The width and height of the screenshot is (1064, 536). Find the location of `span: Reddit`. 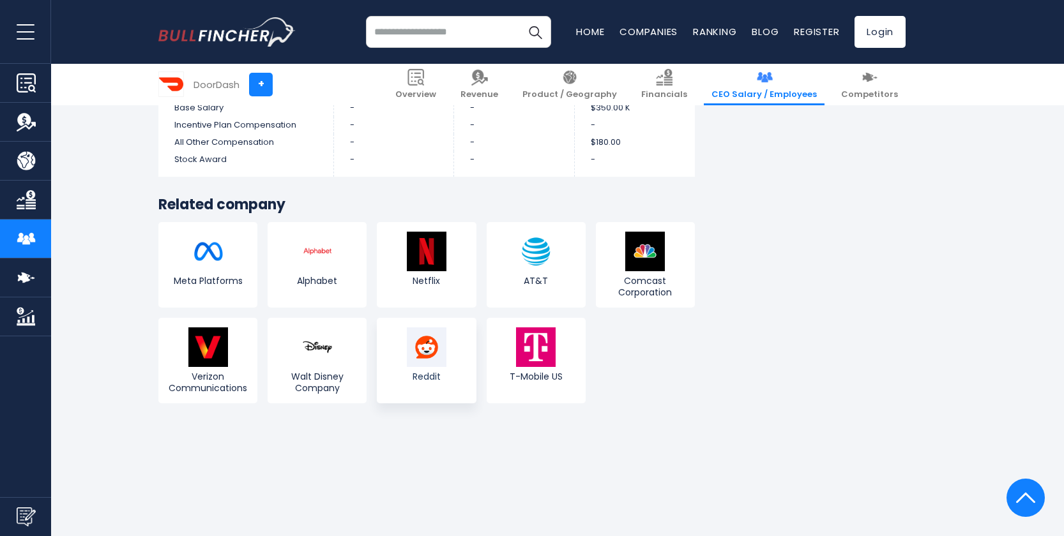

span: Reddit is located at coordinates (426, 377).